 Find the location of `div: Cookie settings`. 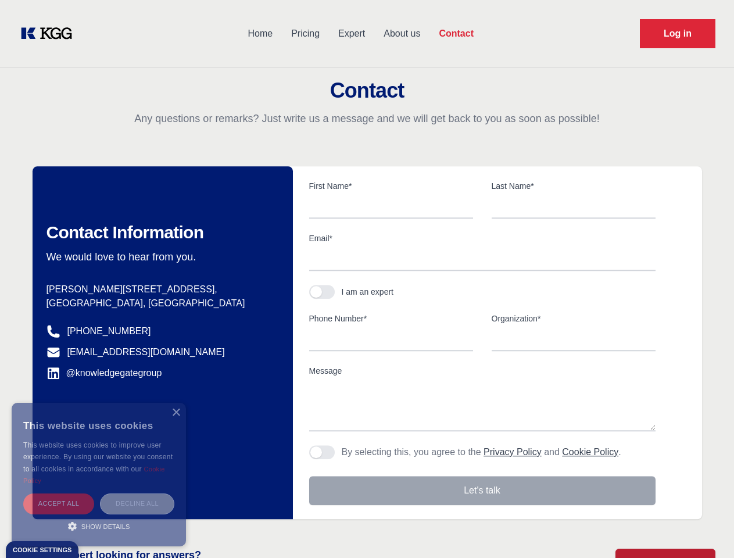

div: Cookie settings is located at coordinates (42, 550).